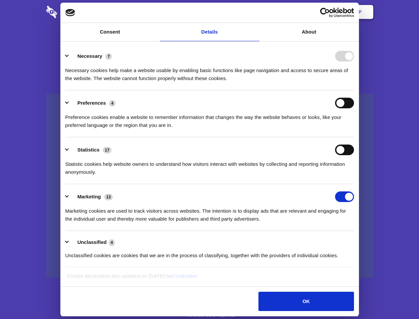 The image size is (419, 319). What do you see at coordinates (309, 32) in the screenshot?
I see `a: About` at bounding box center [309, 32].